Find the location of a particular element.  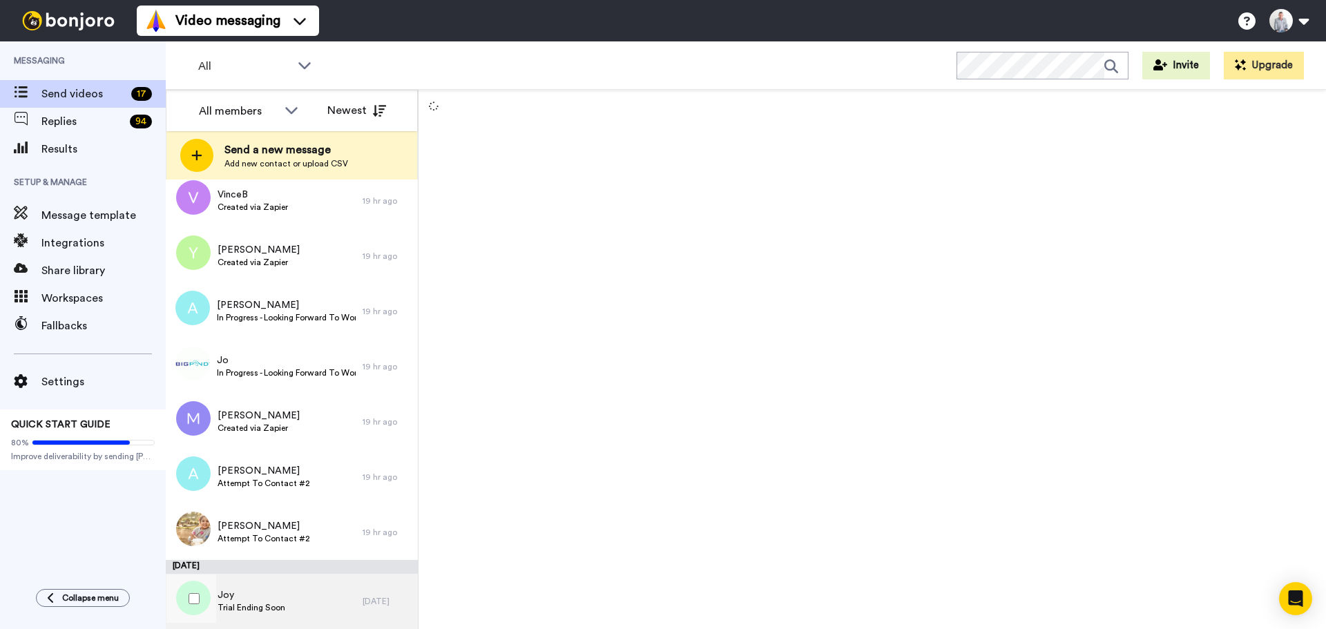

span: Fallbacks is located at coordinates (104, 326).